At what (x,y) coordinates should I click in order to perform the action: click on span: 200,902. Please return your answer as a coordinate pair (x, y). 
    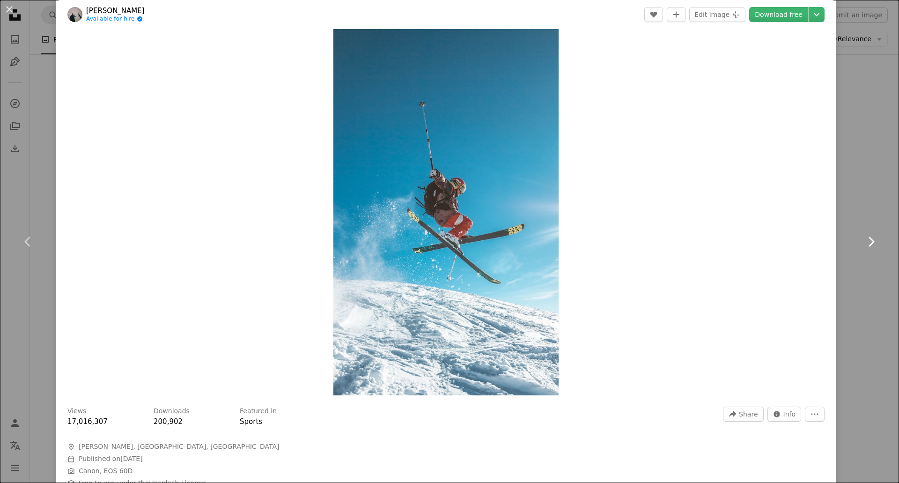
    Looking at the image, I should click on (168, 421).